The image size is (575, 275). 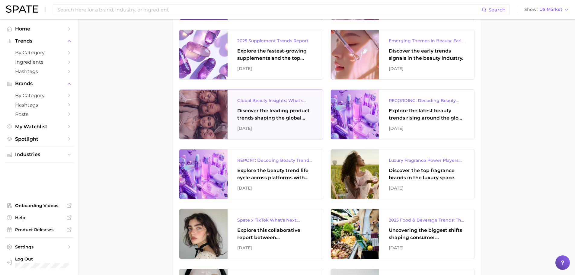 I want to click on span: Log Out, so click(x=54, y=259).